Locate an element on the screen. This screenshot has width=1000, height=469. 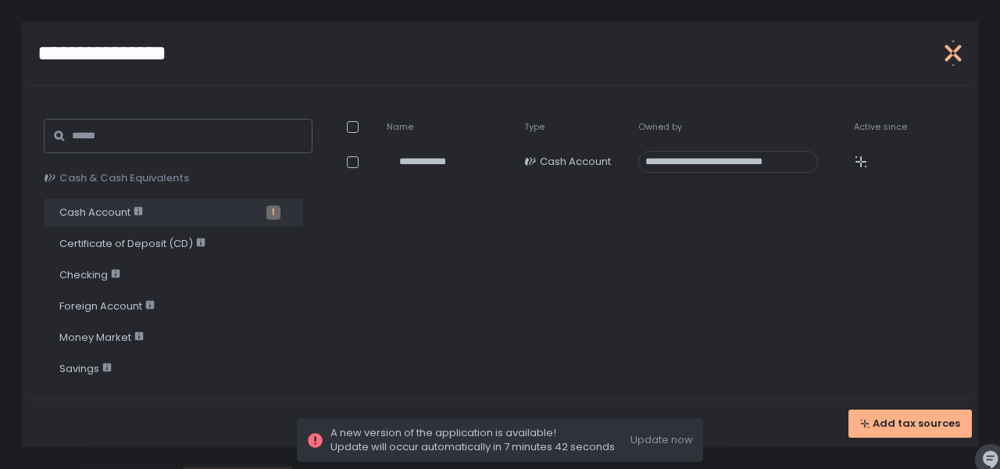
span: Checking is located at coordinates (90, 275).